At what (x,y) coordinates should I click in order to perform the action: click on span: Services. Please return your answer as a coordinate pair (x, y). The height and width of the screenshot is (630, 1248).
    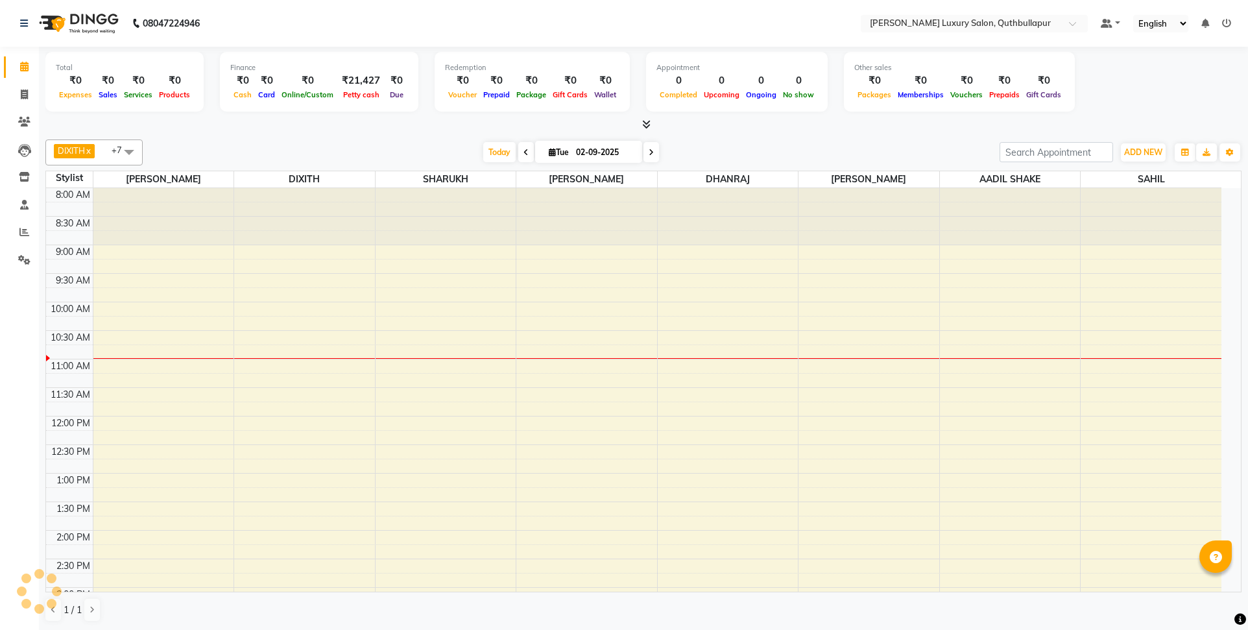
    Looking at the image, I should click on (138, 95).